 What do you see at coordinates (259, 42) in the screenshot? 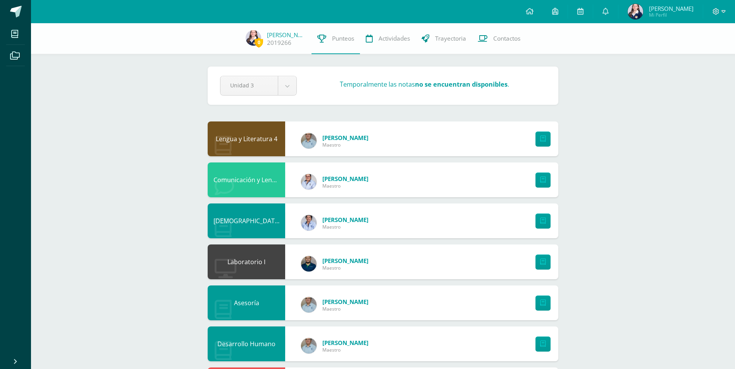
I see `span: 0` at bounding box center [259, 42].